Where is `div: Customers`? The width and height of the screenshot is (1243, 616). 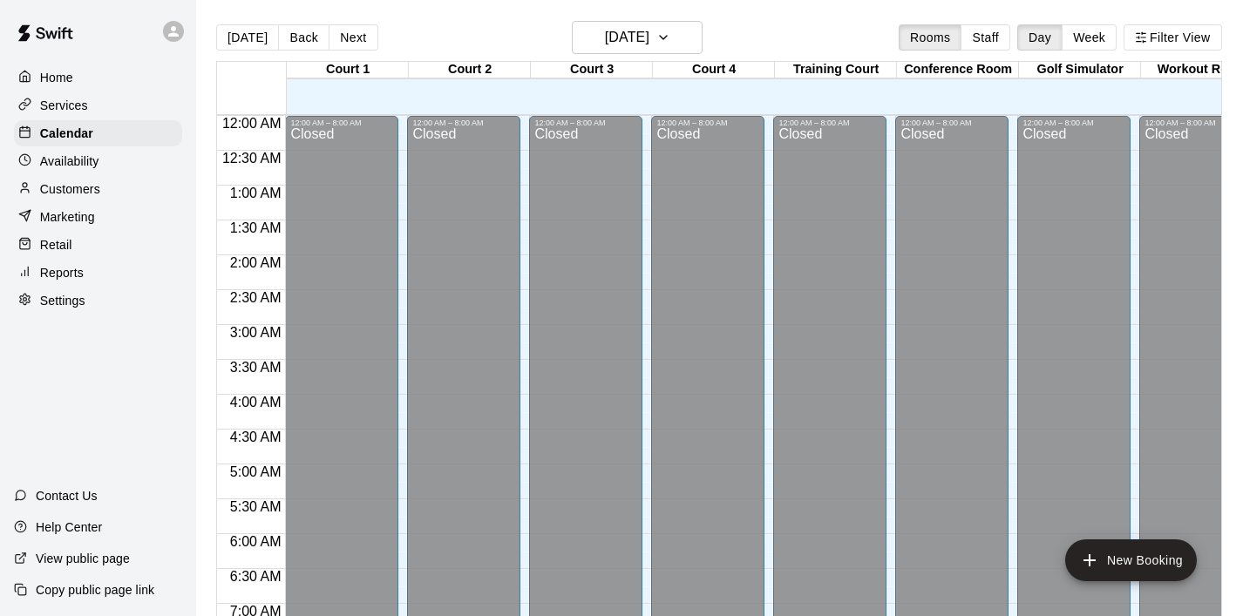
div: Customers is located at coordinates (98, 189).